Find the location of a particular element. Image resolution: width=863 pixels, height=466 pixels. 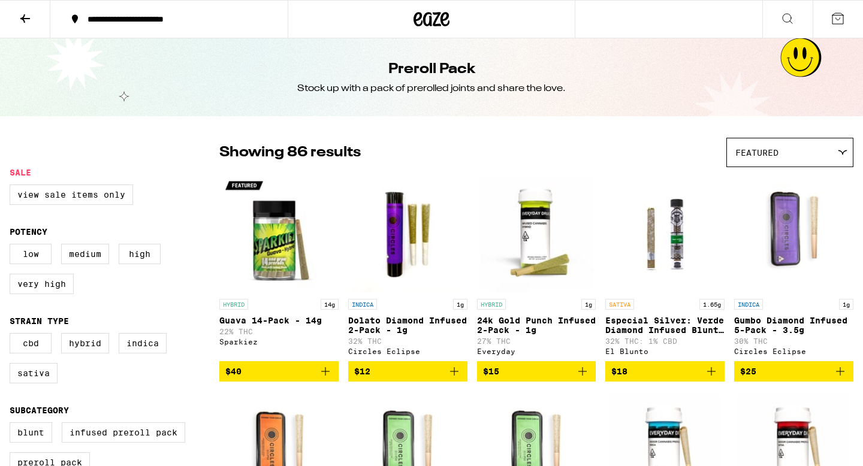

label: Indica is located at coordinates (143, 343).